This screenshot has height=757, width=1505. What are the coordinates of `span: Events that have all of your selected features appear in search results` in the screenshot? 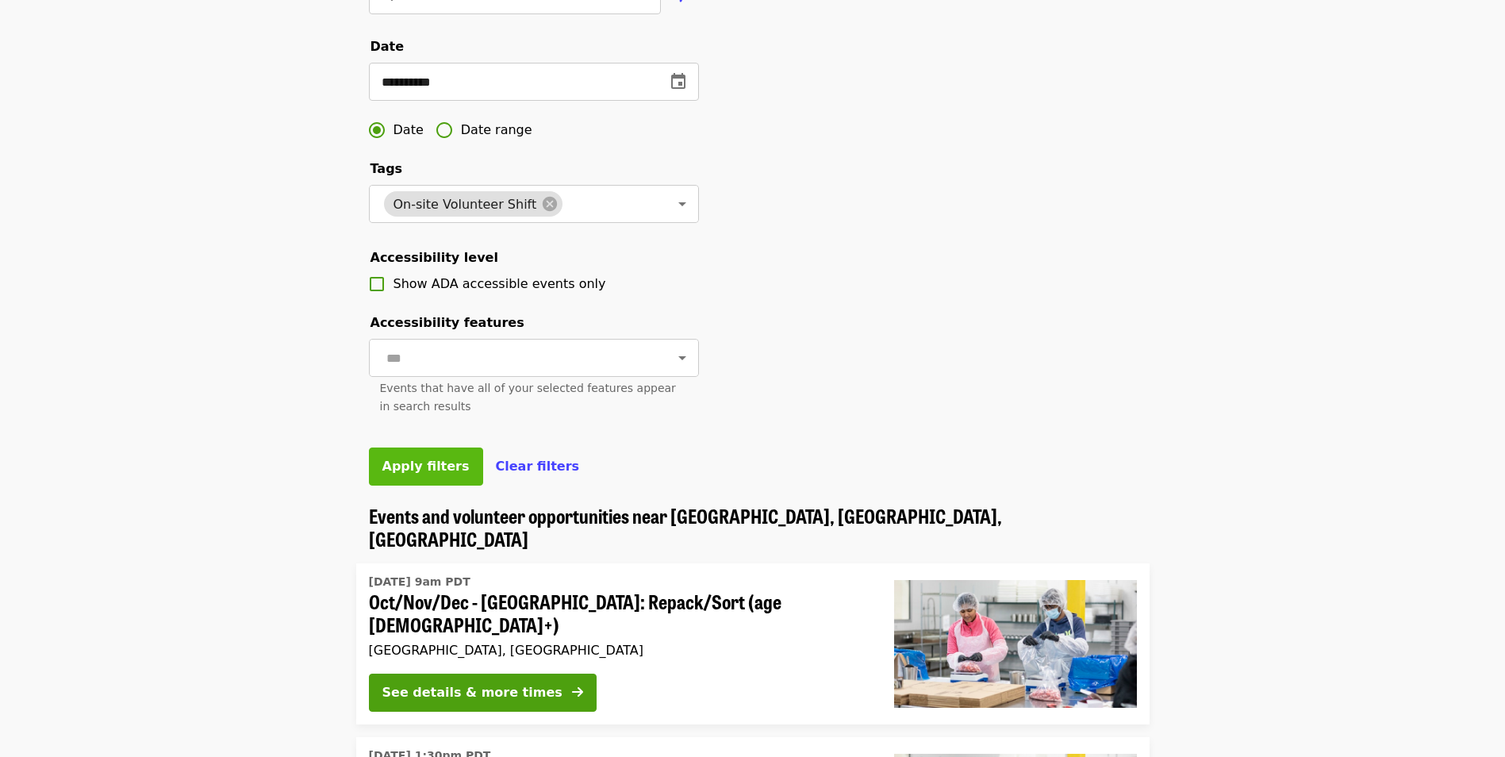 It's located at (528, 397).